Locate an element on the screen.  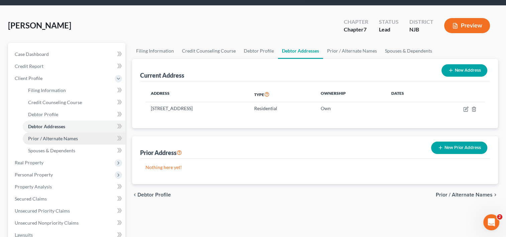
td: Residential is located at coordinates (282, 108).